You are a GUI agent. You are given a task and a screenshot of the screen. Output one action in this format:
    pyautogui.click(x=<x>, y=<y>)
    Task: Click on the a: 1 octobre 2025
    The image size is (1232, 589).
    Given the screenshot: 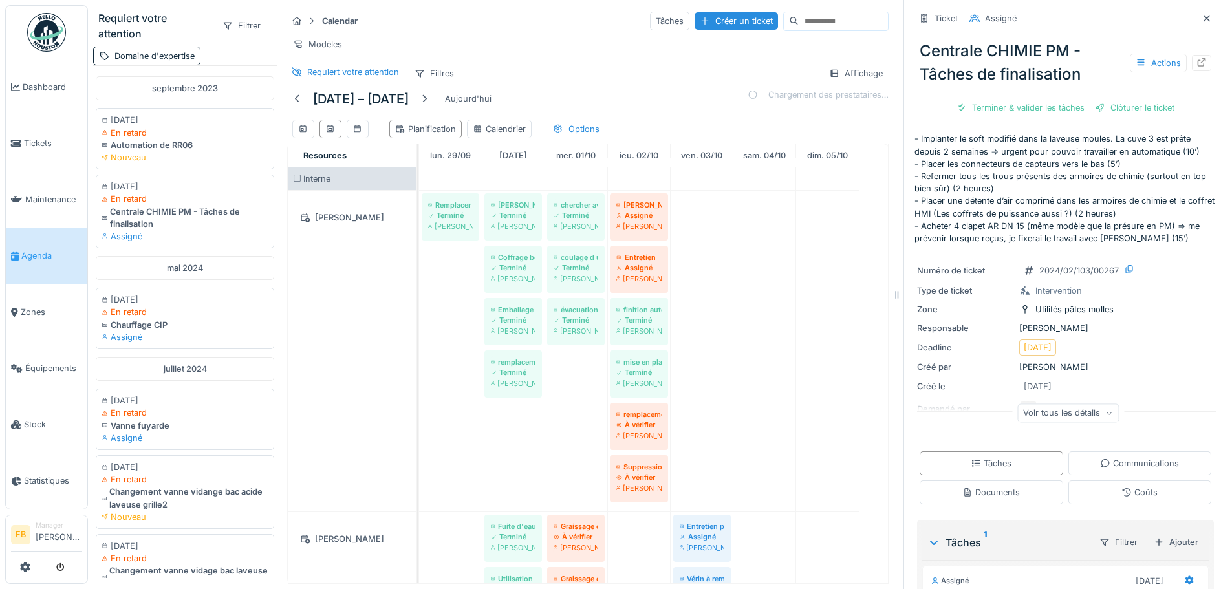 What is the action you would take?
    pyautogui.click(x=576, y=155)
    